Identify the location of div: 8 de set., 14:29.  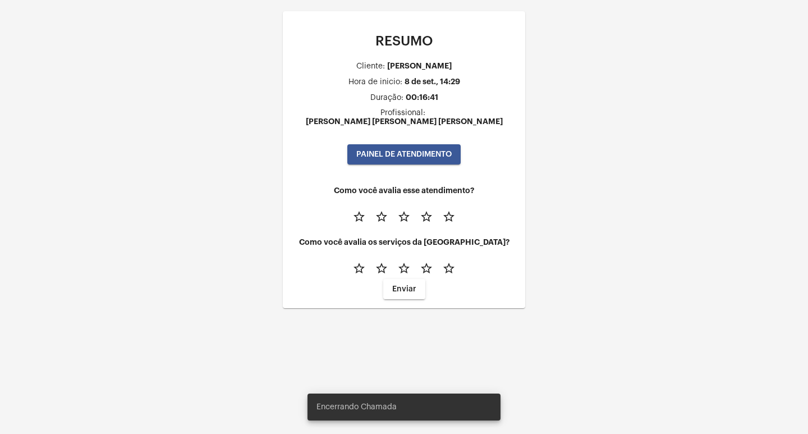
(432, 81).